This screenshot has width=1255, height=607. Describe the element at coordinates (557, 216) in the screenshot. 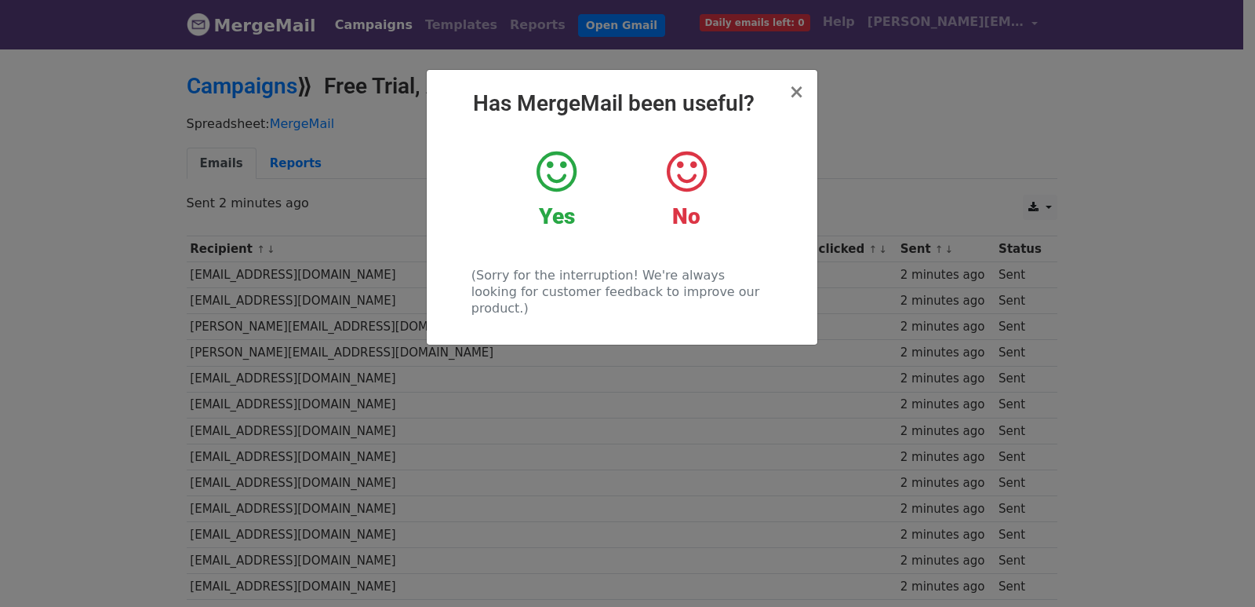

I see `strong: Yes` at that location.